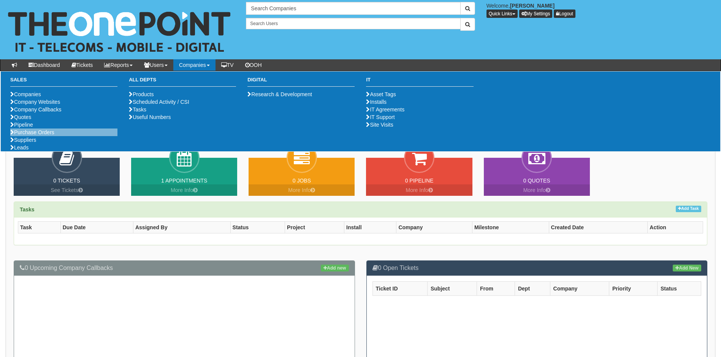 The height and width of the screenshot is (357, 721). Describe the element at coordinates (380, 117) in the screenshot. I see `a: IT Support` at that location.